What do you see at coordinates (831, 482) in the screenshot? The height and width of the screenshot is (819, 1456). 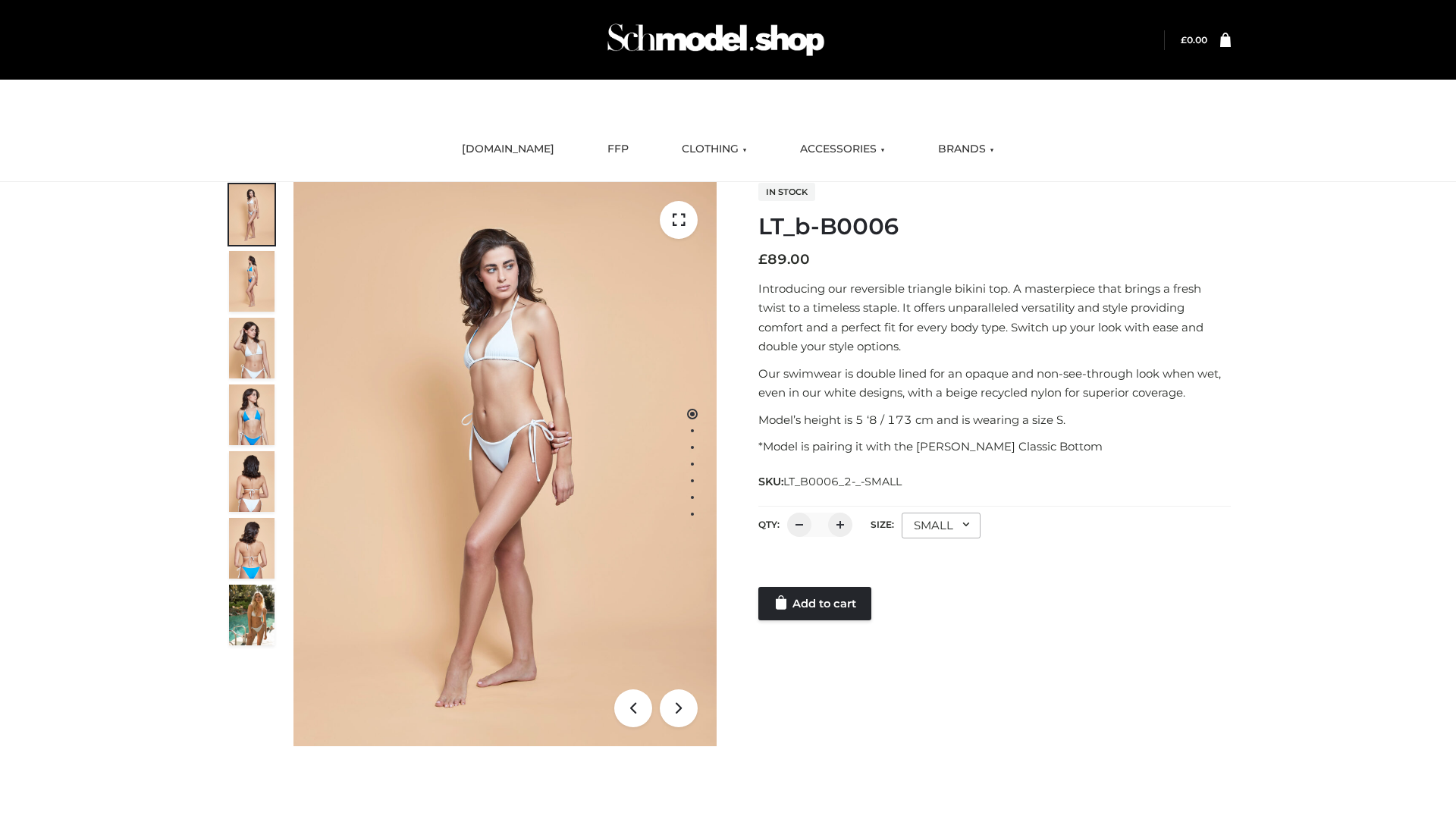 I see `span: SKU:` at bounding box center [831, 482].